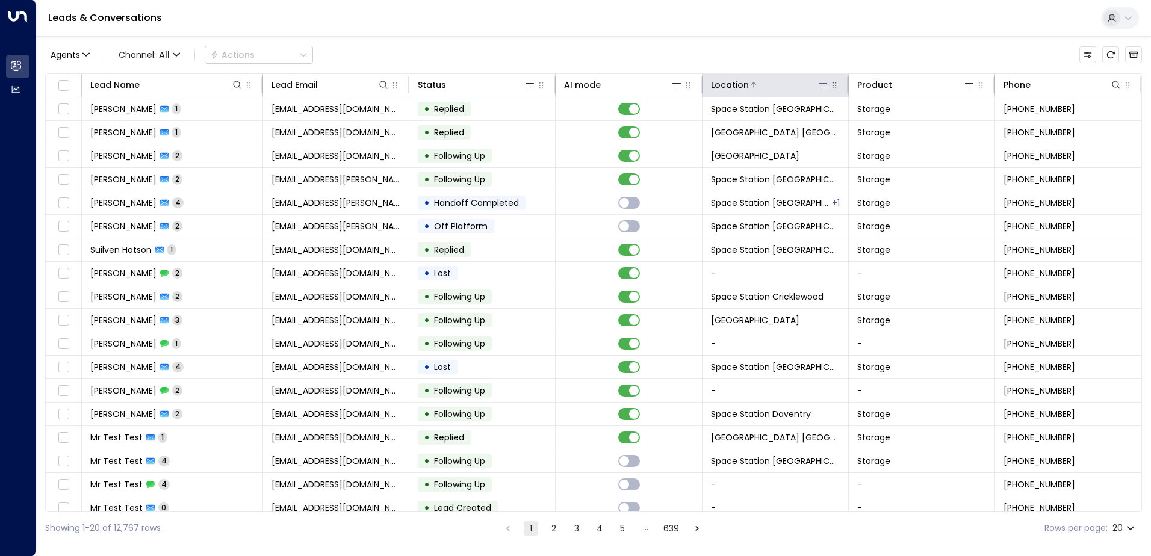 The width and height of the screenshot is (1151, 556). Describe the element at coordinates (123, 320) in the screenshot. I see `span: Helen Tindall` at that location.